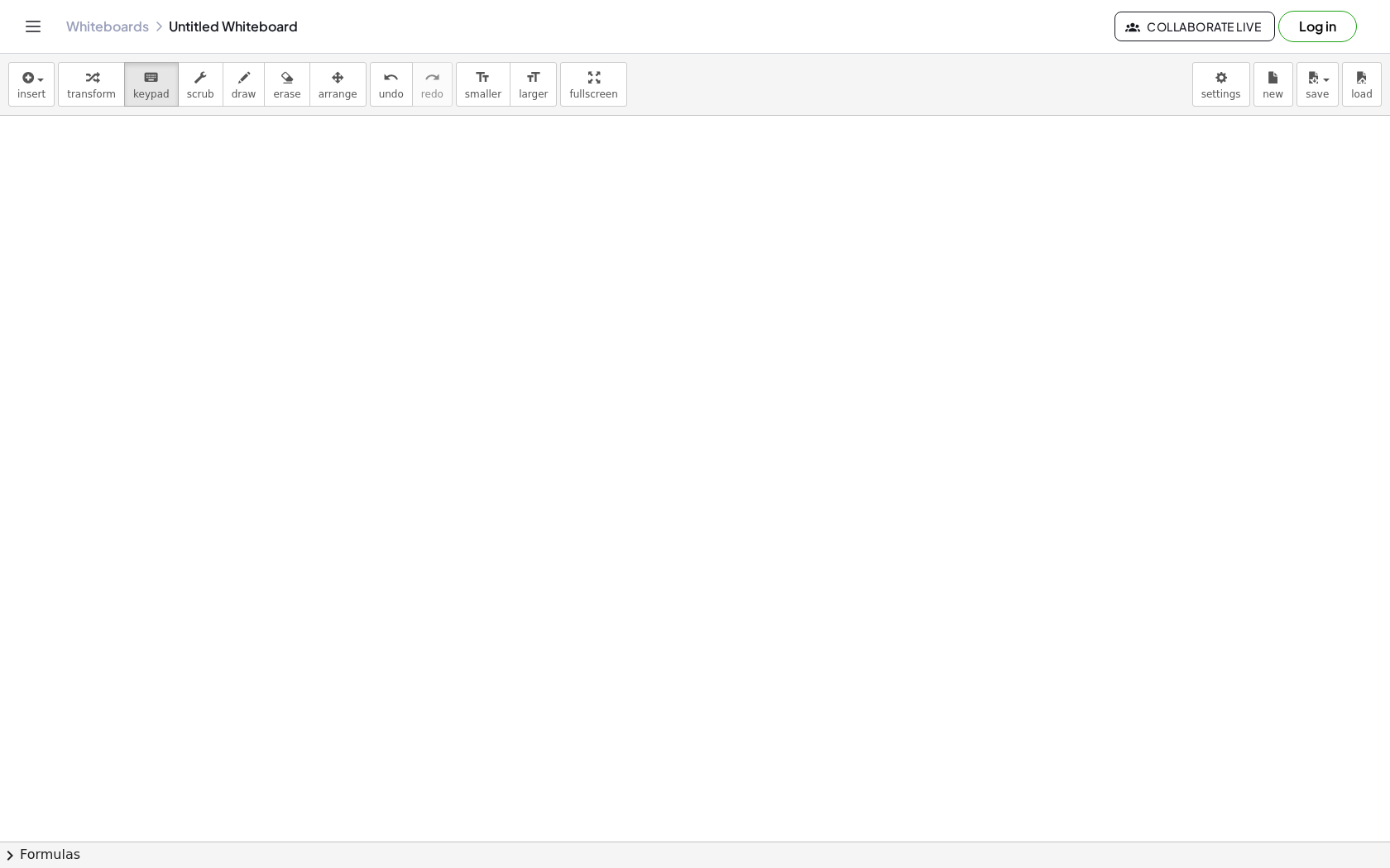 This screenshot has height=868, width=1390. I want to click on span: Collaborate Live, so click(1195, 27).